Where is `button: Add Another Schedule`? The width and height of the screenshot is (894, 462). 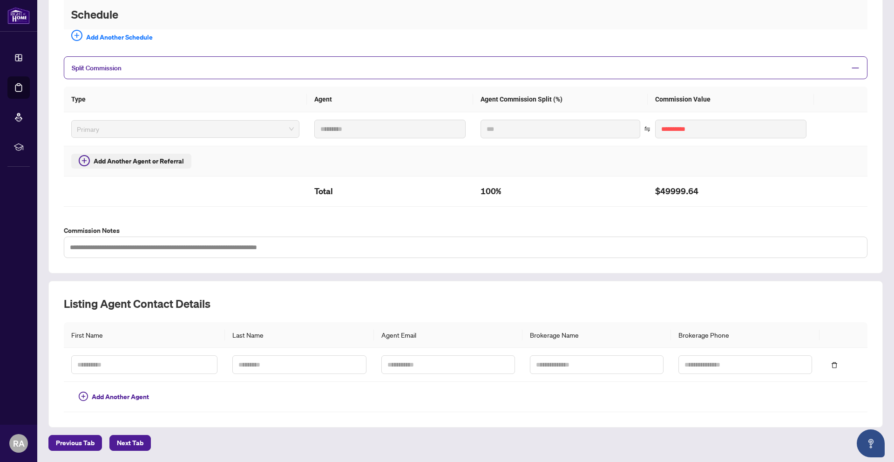 button: Add Another Schedule is located at coordinates (112, 37).